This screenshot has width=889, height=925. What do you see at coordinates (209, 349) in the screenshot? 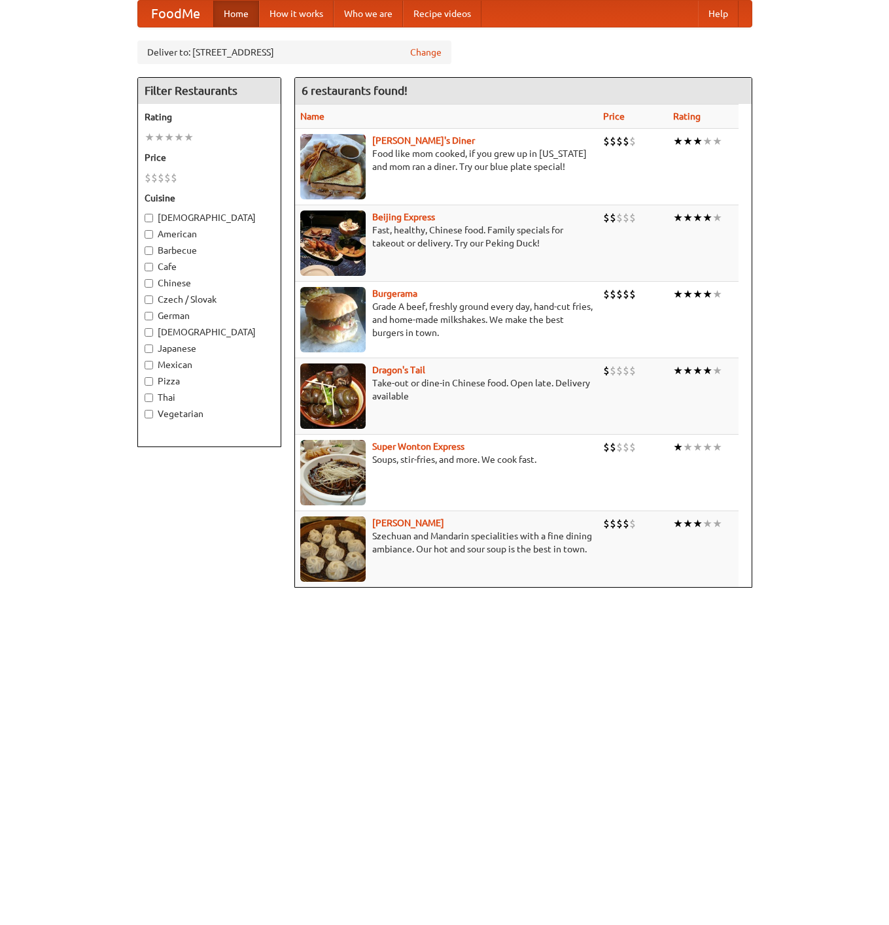
I see `label: Japanese` at bounding box center [209, 349].